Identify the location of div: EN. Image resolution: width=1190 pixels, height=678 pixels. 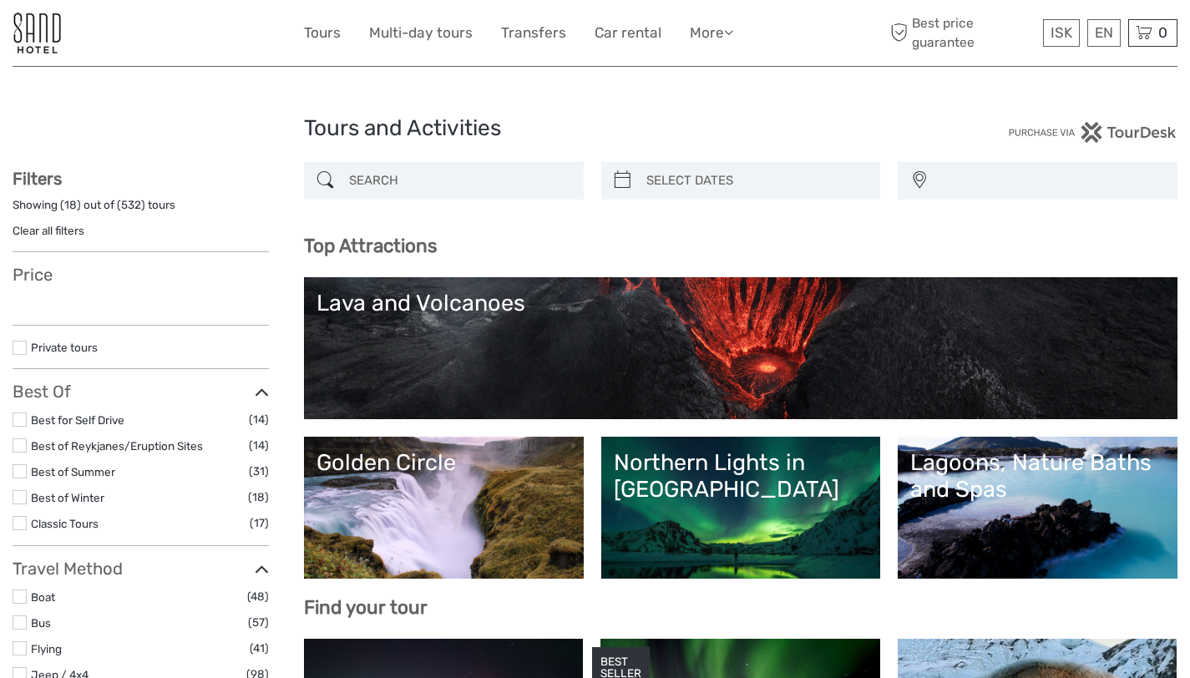
(1104, 33).